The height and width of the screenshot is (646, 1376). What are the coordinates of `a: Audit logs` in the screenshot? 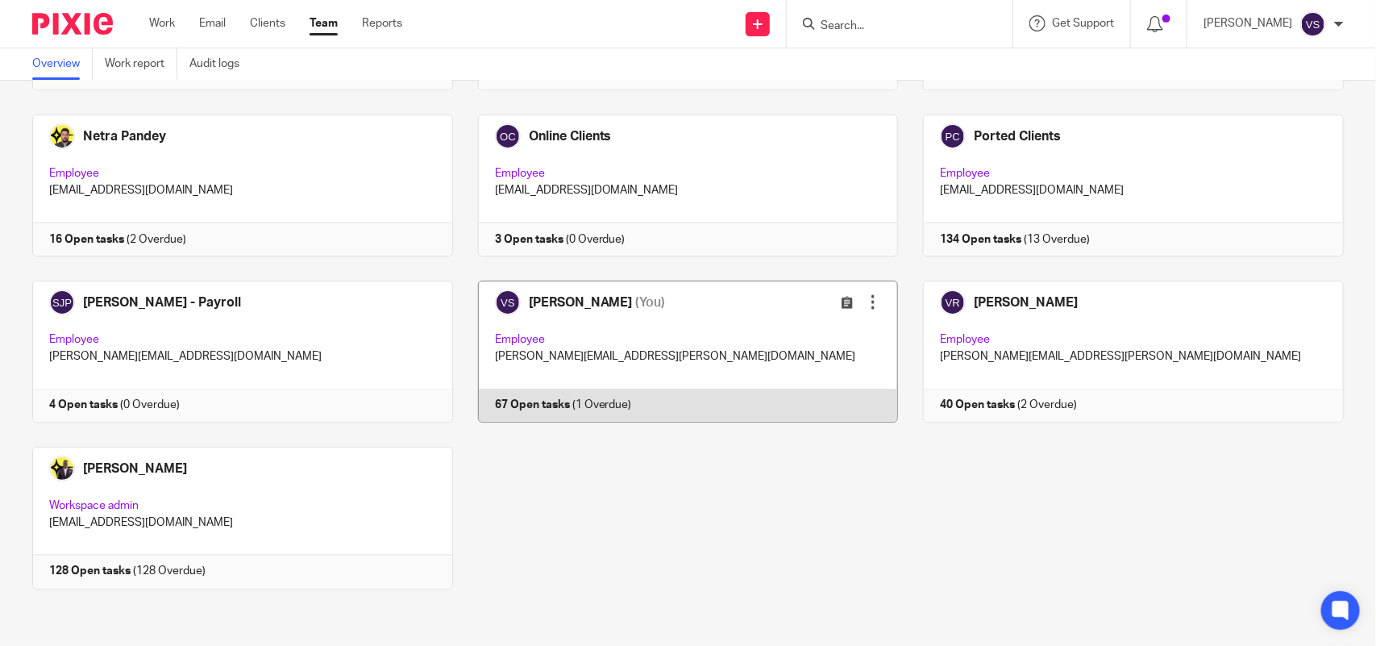 It's located at (220, 64).